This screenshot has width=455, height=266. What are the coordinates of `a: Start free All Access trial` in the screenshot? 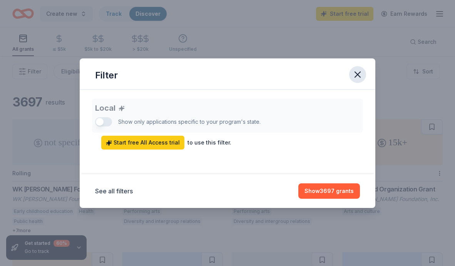 It's located at (143, 143).